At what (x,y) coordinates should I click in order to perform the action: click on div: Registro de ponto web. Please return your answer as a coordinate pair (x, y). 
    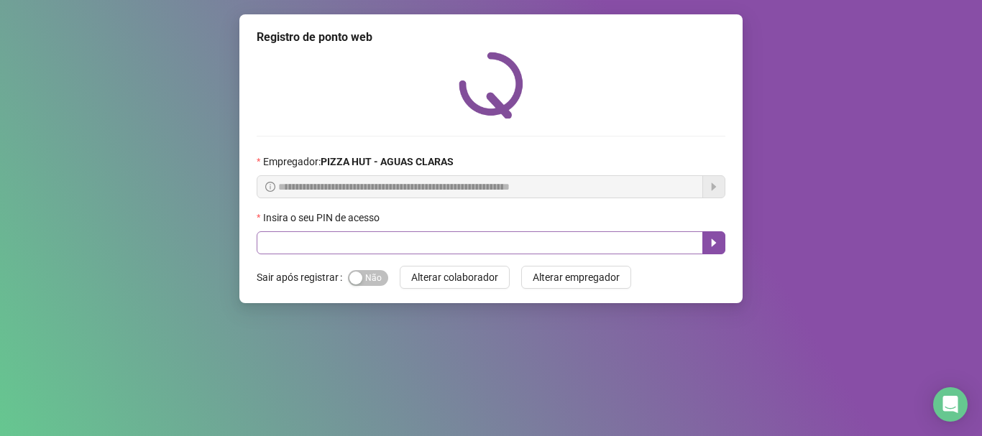
    Looking at the image, I should click on (491, 37).